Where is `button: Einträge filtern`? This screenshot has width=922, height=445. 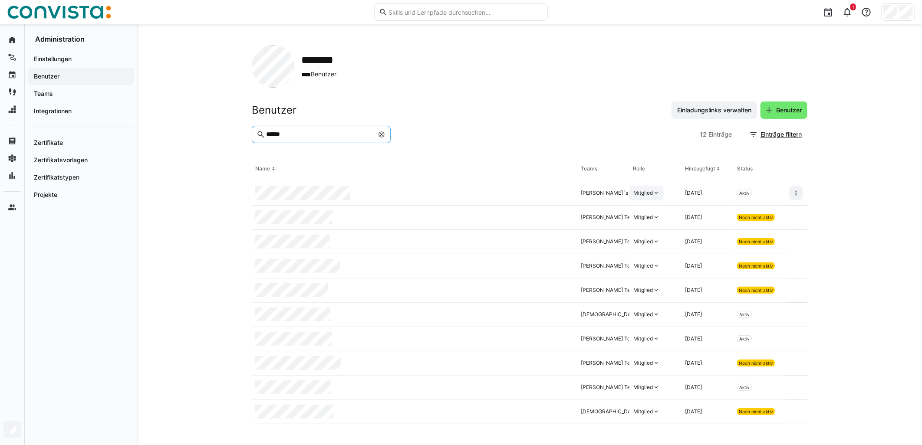
button: Einträge filtern is located at coordinates (776, 135).